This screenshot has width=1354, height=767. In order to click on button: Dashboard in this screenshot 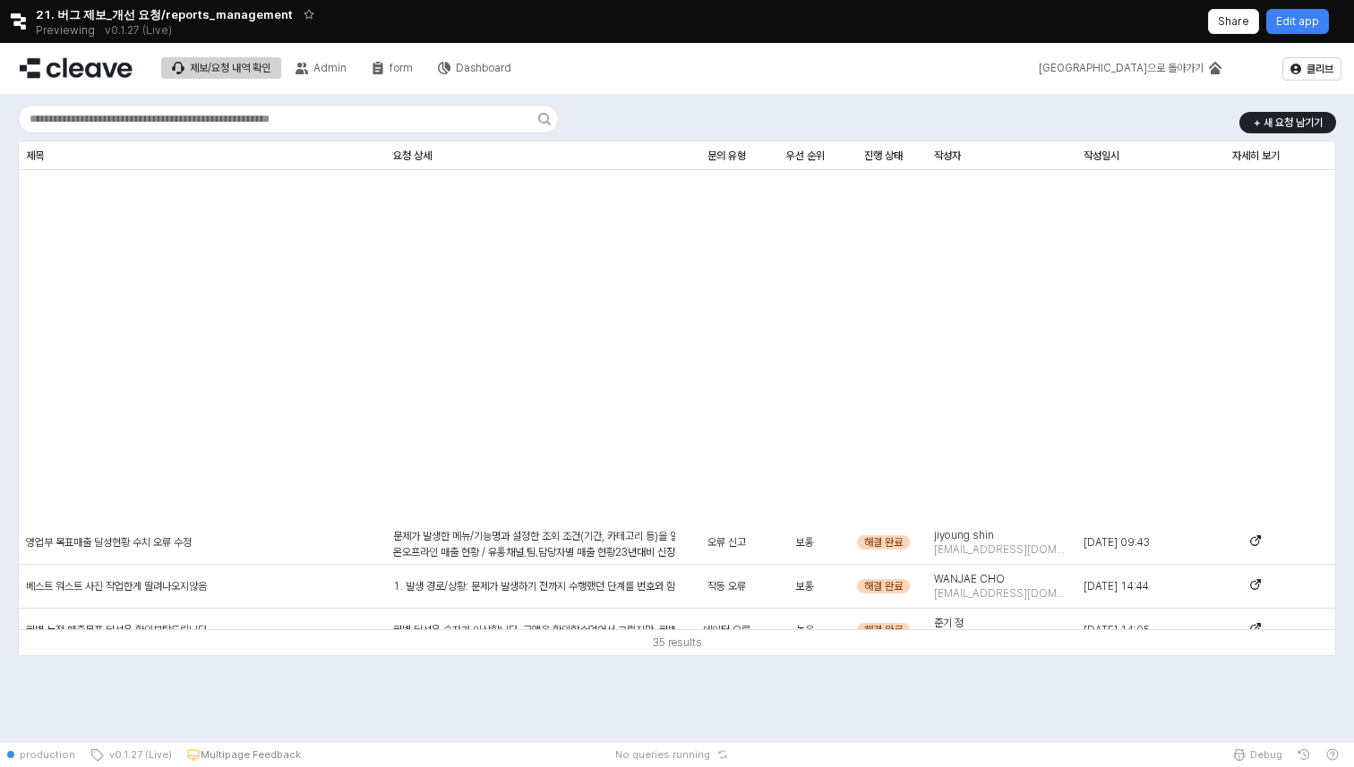, I will do `click(475, 68)`.